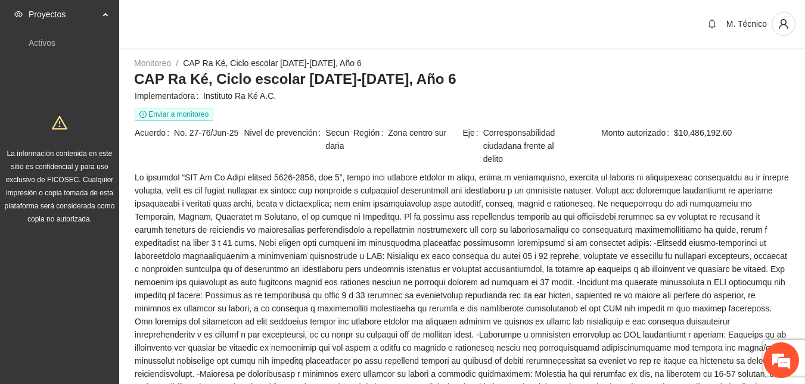 This screenshot has height=384, width=805. What do you see at coordinates (473, 146) in the screenshot?
I see `span: Eje` at bounding box center [473, 146].